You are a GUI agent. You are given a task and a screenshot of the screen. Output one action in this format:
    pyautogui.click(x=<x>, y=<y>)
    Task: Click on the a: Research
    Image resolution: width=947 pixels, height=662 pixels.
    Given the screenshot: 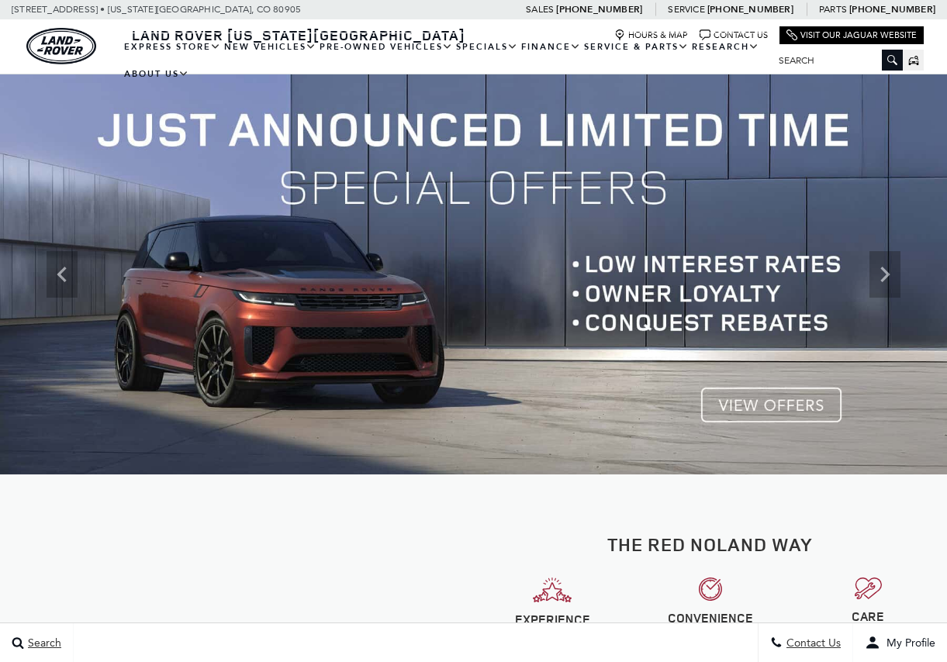 What is the action you would take?
    pyautogui.click(x=725, y=47)
    